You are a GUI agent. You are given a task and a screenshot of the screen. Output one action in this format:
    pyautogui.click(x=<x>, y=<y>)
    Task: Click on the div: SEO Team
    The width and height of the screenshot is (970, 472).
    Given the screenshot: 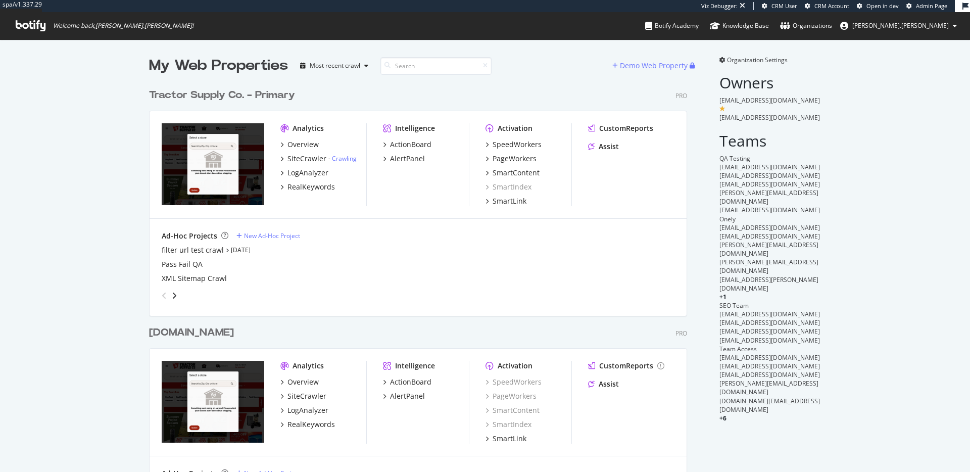 What is the action you would take?
    pyautogui.click(x=770, y=305)
    